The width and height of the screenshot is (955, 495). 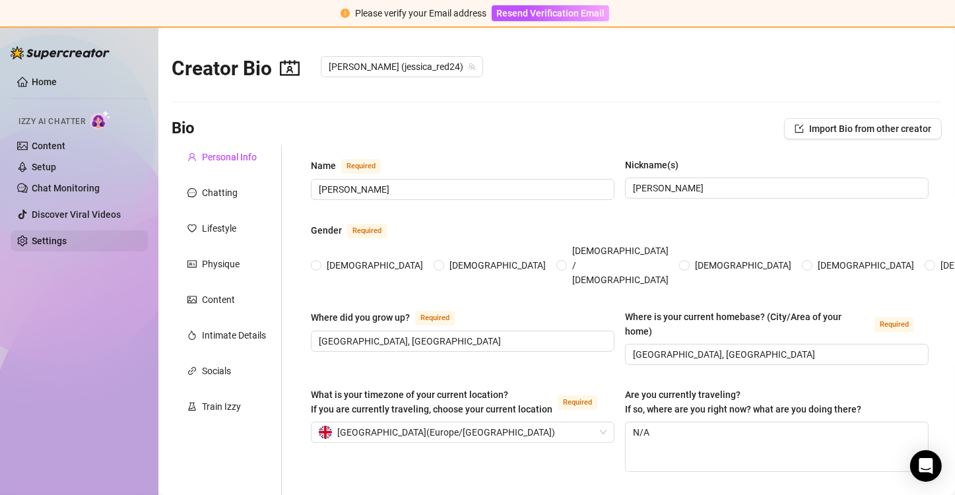 I want to click on span: Import Bio from other creator, so click(x=870, y=129).